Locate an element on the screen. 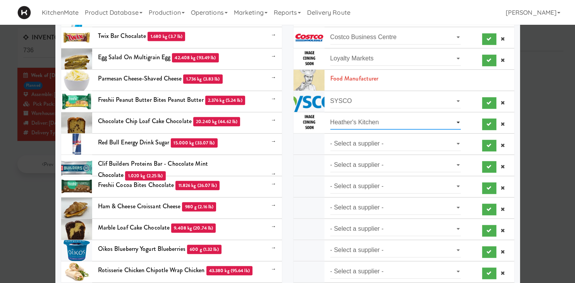  span: freshii cocoa bites chocolate is located at coordinates (136, 185).